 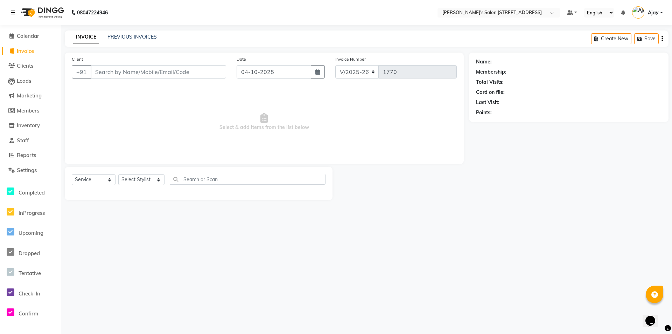 What do you see at coordinates (27, 170) in the screenshot?
I see `span: Settings` at bounding box center [27, 170].